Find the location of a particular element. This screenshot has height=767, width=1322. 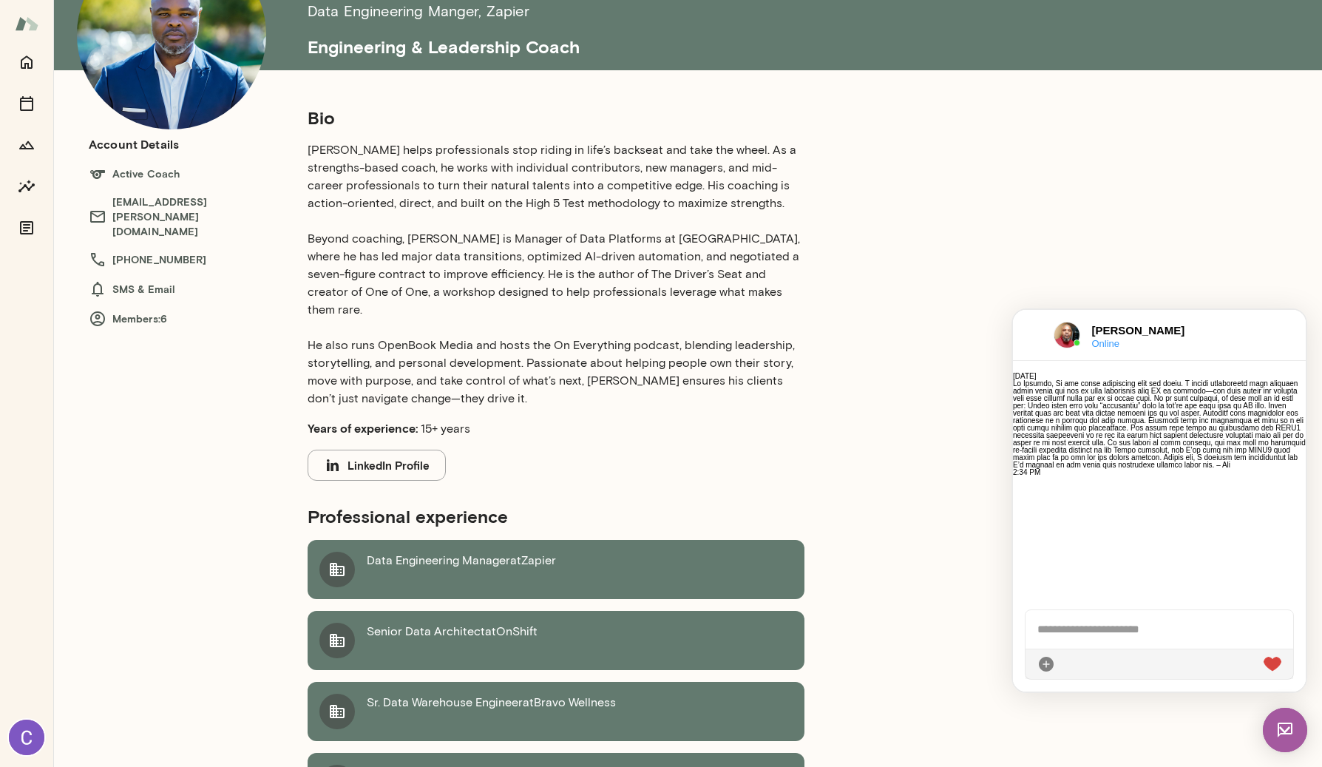

button: Home is located at coordinates (27, 62).